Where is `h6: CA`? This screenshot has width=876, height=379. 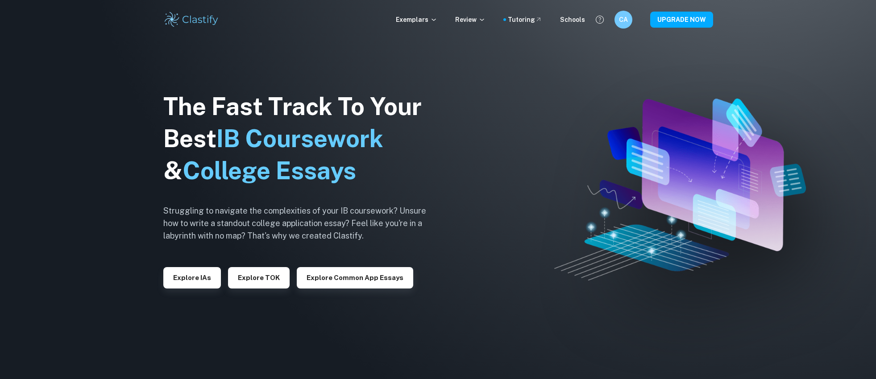 h6: CA is located at coordinates (623, 20).